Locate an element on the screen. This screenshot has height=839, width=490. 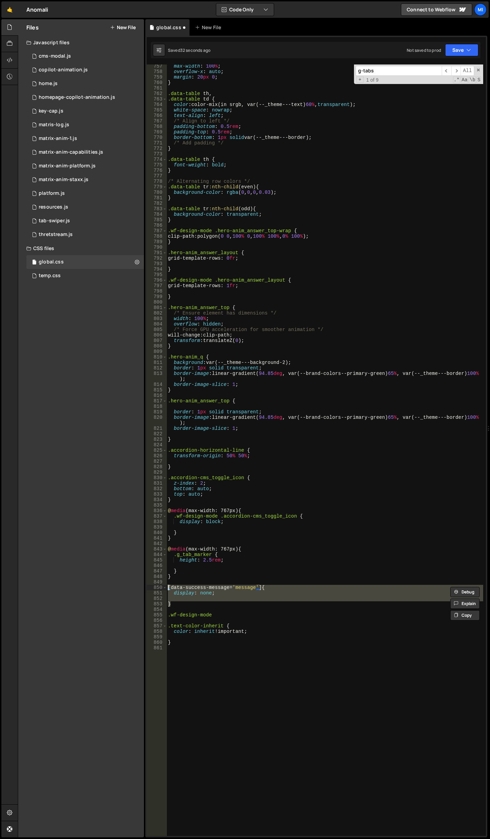
button: Save is located at coordinates (462, 50).